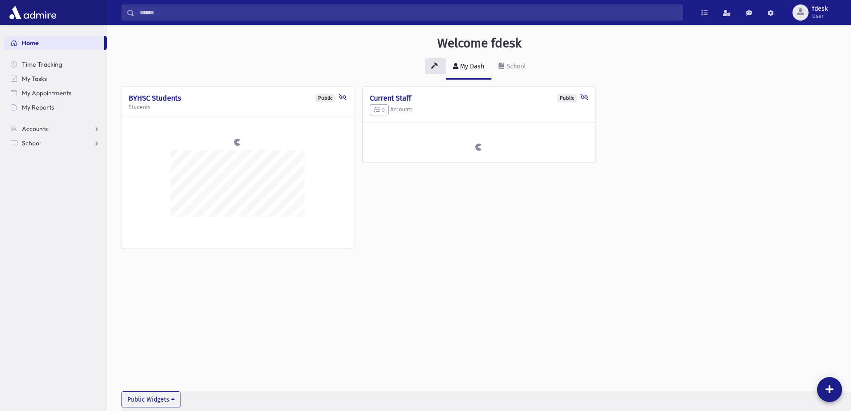  What do you see at coordinates (55, 93) in the screenshot?
I see `a: My Appointments` at bounding box center [55, 93].